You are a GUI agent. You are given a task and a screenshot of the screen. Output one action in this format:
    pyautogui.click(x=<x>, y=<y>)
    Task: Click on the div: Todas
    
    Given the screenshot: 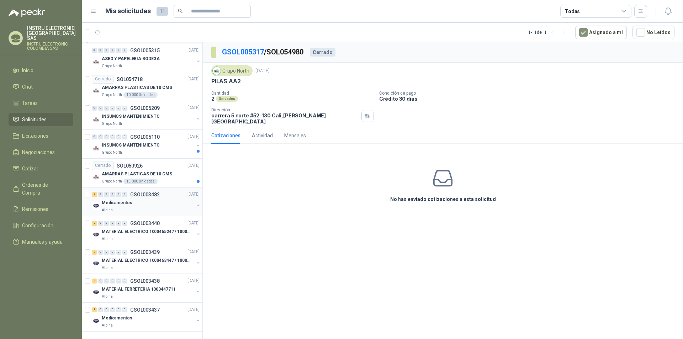 What is the action you would take?
    pyautogui.click(x=572, y=11)
    